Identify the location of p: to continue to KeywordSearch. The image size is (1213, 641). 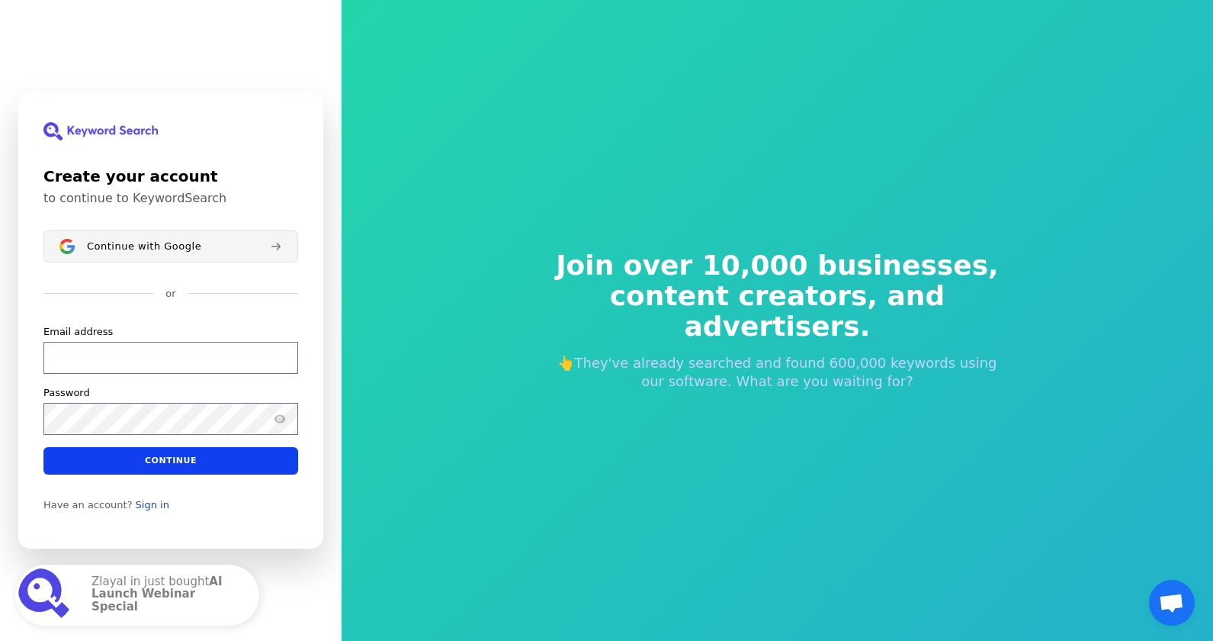
(171, 198).